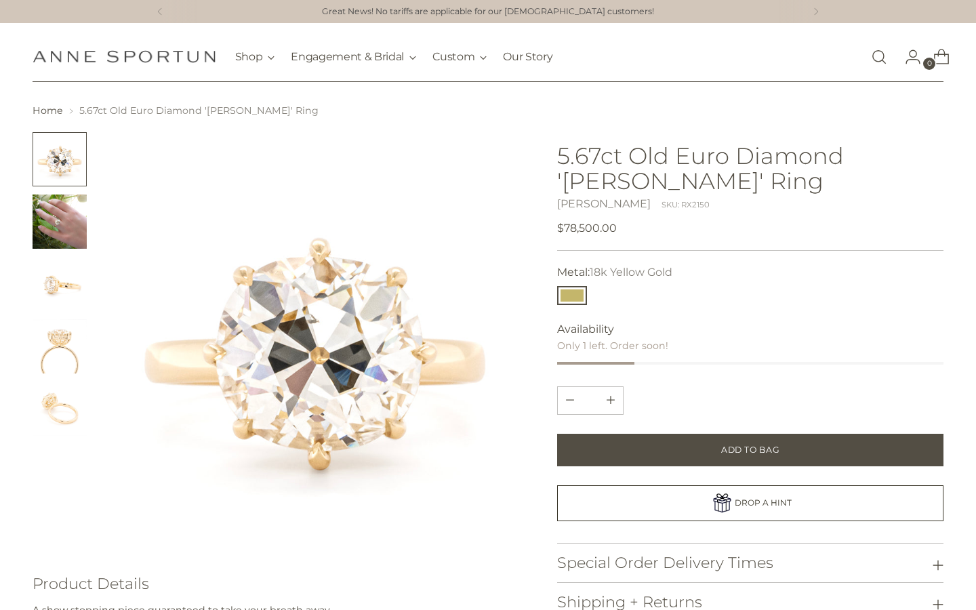 Image resolution: width=976 pixels, height=610 pixels. Describe the element at coordinates (751, 450) in the screenshot. I see `button: Add to Bag` at that location.